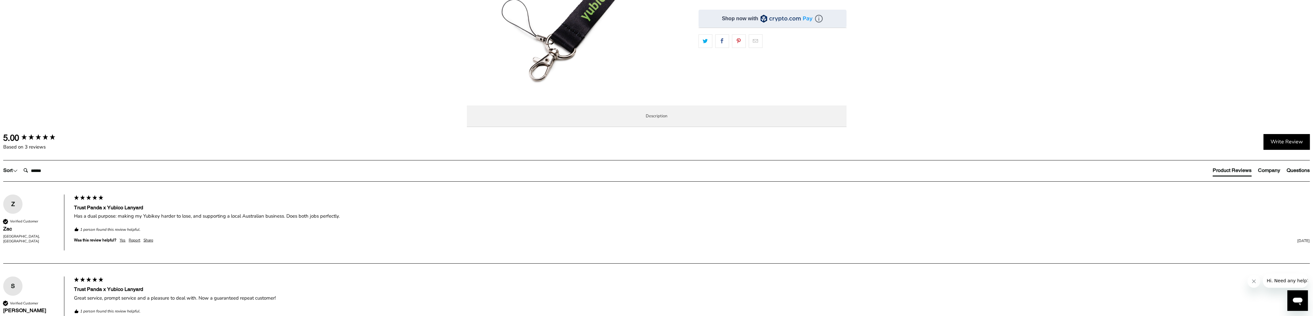 The width and height of the screenshot is (1313, 316). What do you see at coordinates (1269, 171) in the screenshot?
I see `div: Company` at bounding box center [1269, 171].